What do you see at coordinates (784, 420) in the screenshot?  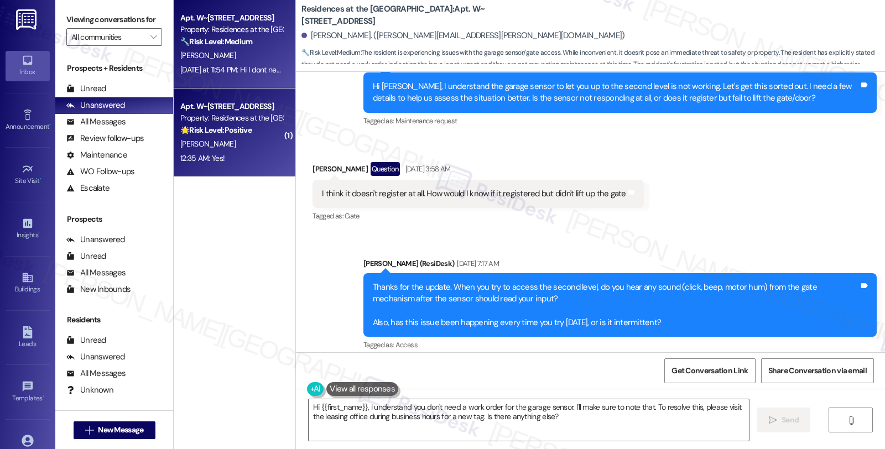 I see `button: Send` at bounding box center [784, 420].